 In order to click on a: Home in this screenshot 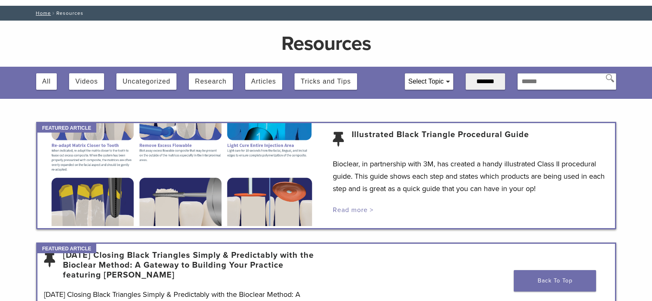, I will do `click(42, 13)`.